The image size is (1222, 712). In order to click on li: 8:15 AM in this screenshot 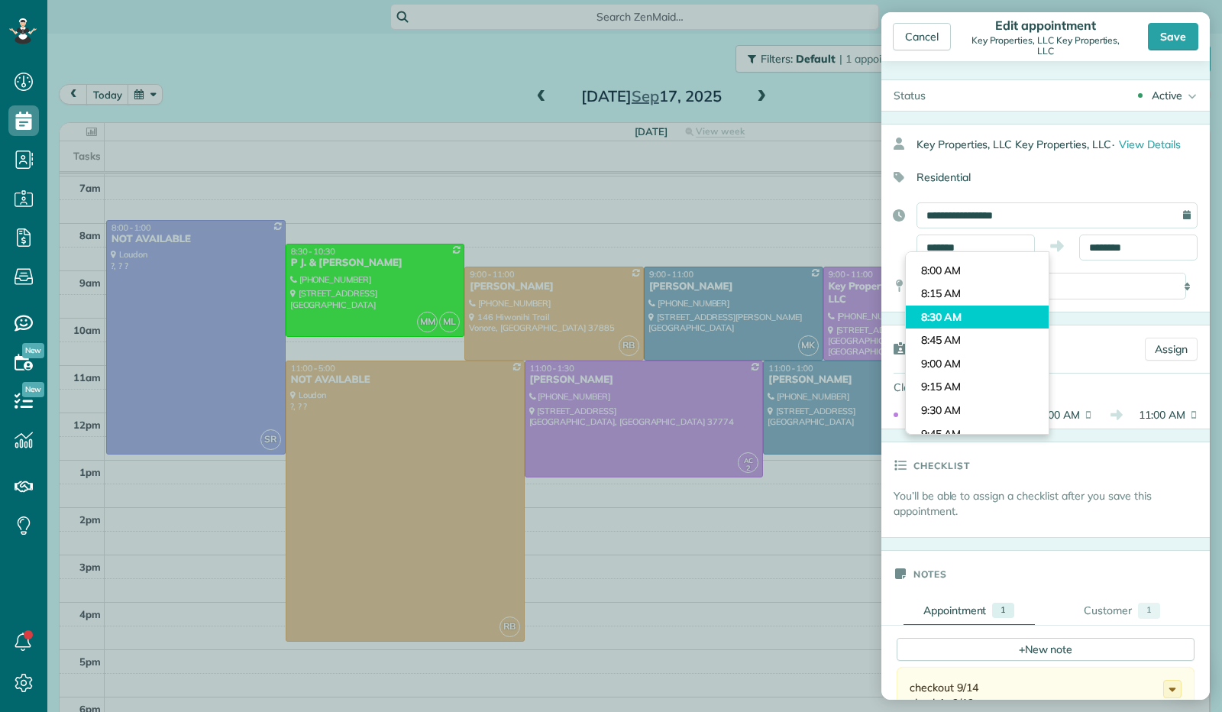, I will do `click(977, 293)`.